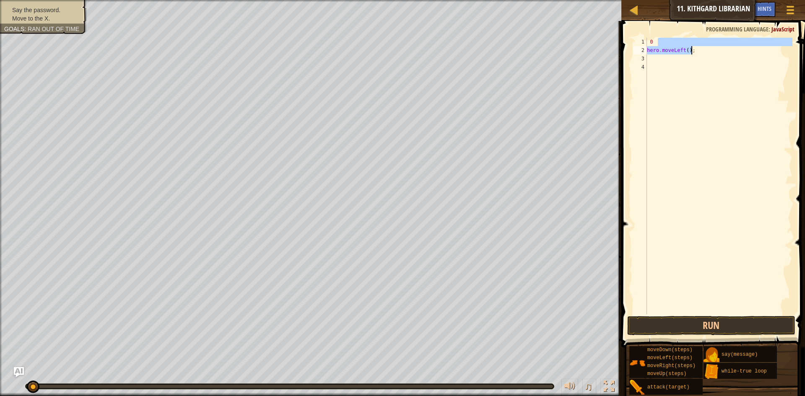 The height and width of the screenshot is (396, 805). Describe the element at coordinates (670, 350) in the screenshot. I see `span: moveDown(steps)` at that location.